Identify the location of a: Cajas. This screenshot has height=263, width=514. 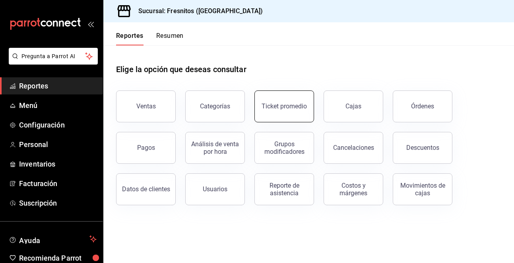
(354, 106).